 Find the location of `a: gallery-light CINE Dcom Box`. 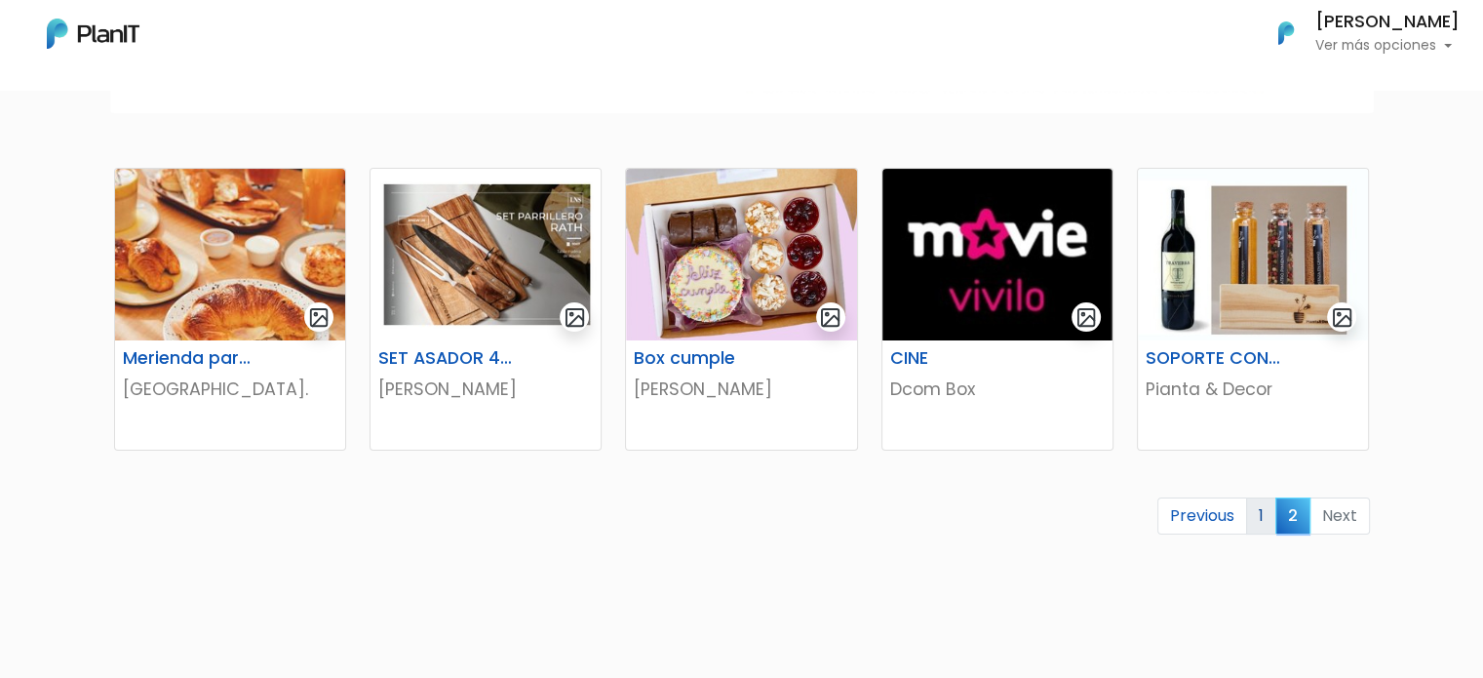

a: gallery-light CINE Dcom Box is located at coordinates (998, 309).